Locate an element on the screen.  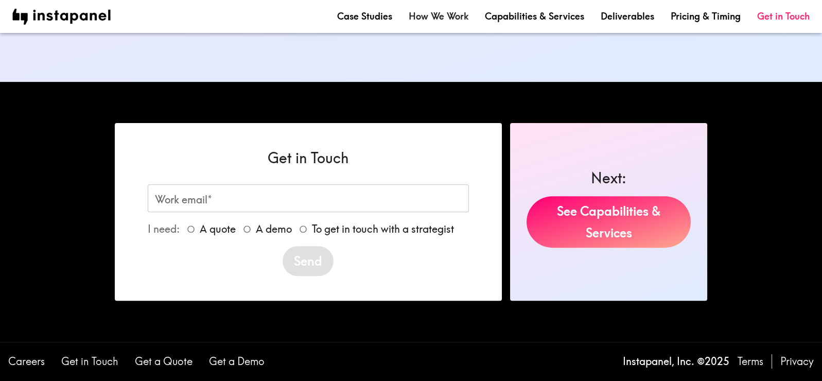
a: Get a Demo is located at coordinates (237, 361).